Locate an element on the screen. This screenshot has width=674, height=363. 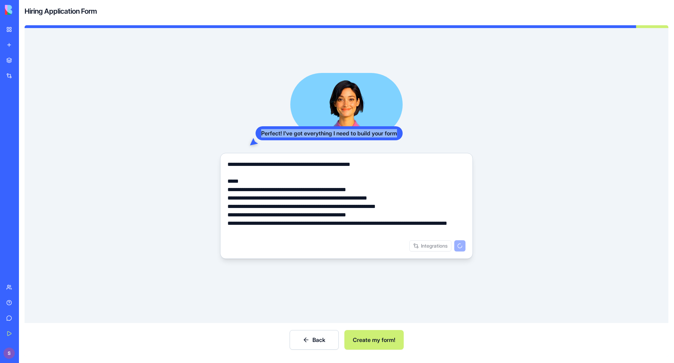
button: Back is located at coordinates (314, 340).